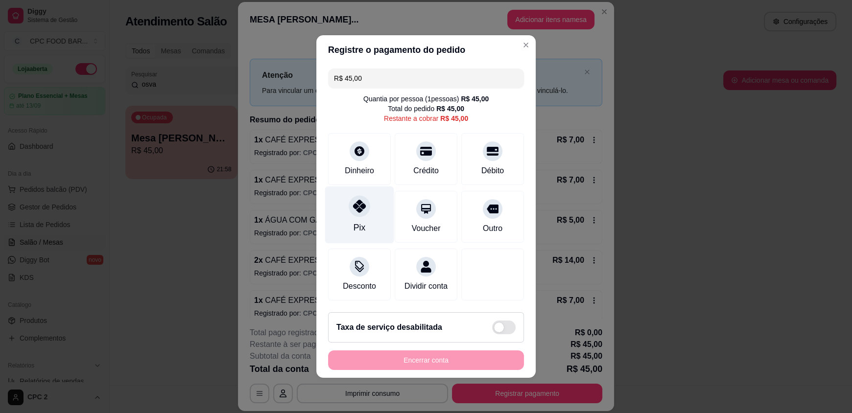 The width and height of the screenshot is (852, 413). What do you see at coordinates (359, 171) in the screenshot?
I see `div: Dinheiro` at bounding box center [359, 171].